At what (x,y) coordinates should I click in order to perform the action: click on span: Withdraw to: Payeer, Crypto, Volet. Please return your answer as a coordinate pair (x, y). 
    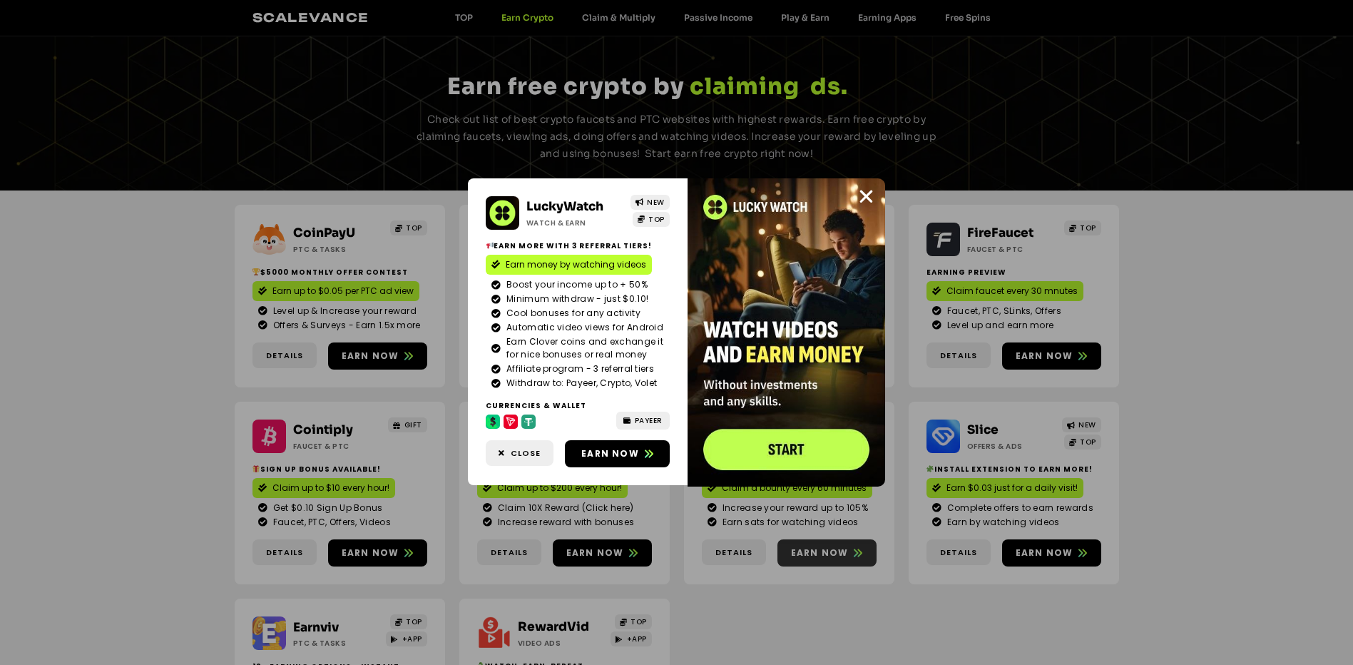
    Looking at the image, I should click on (580, 383).